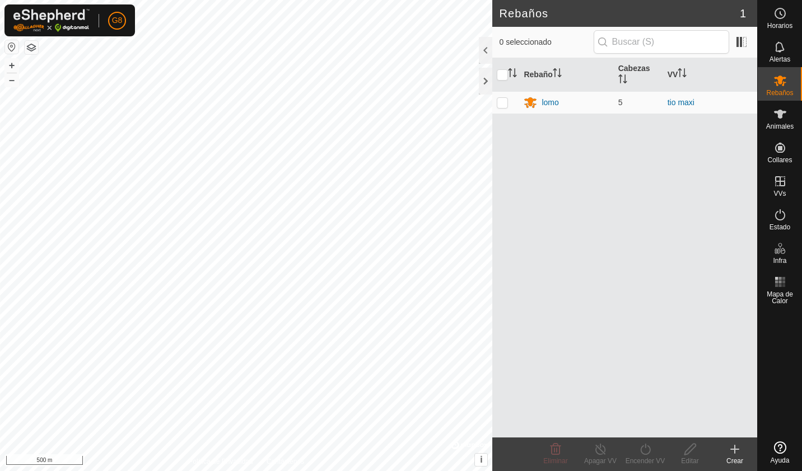  Describe the element at coordinates (779, 298) in the screenshot. I see `span: Mapa de Calor` at that location.